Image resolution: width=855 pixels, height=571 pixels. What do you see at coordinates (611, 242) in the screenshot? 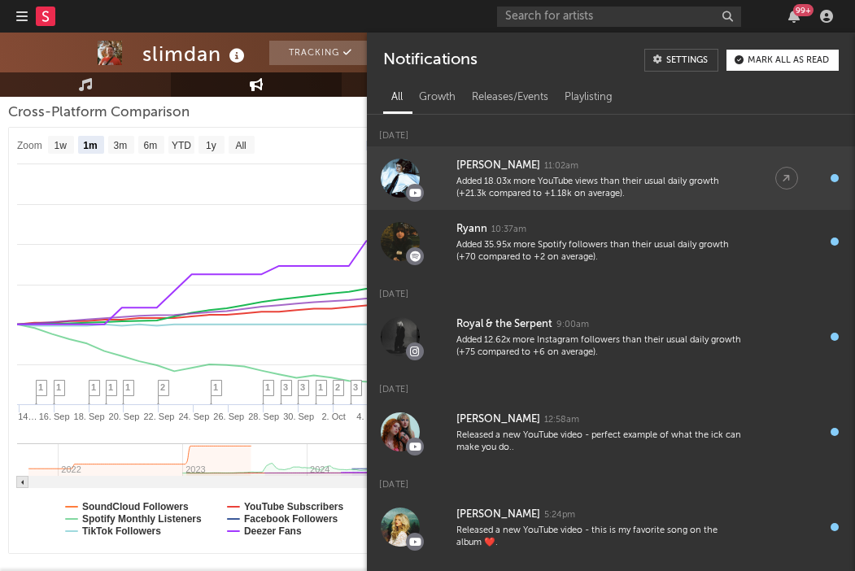
I see `a: Ryann10:37amAdded 35.95x more Spotify followers than their usual daily growth (+70 compared to +2...` at bounding box center [611, 242].